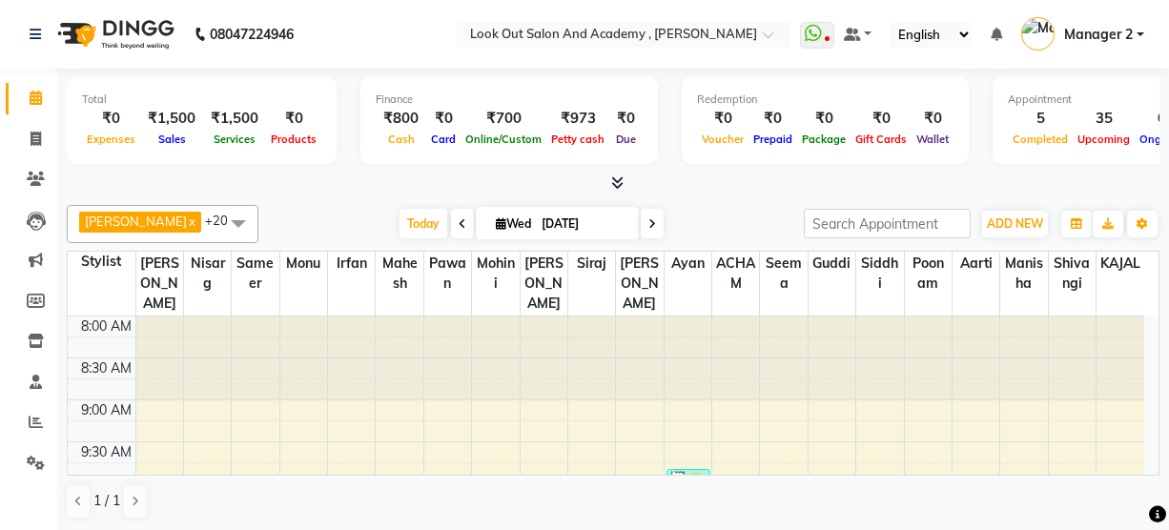  Describe the element at coordinates (106, 410) in the screenshot. I see `div: 9:00 AM` at that location.